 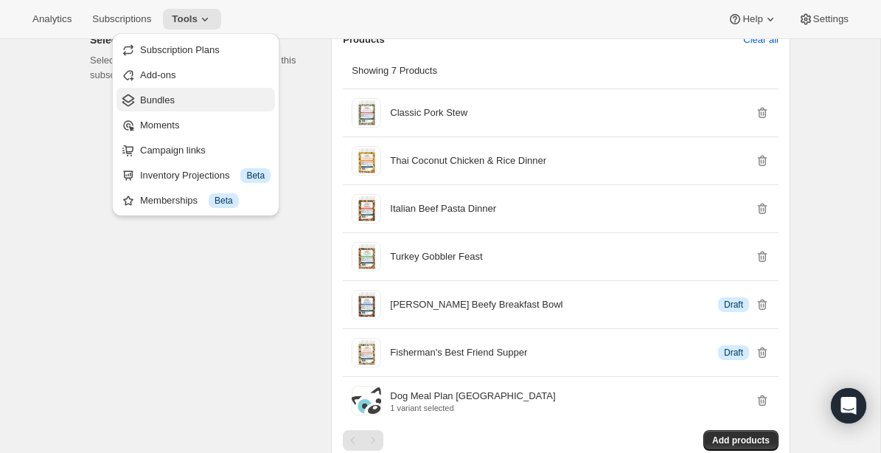 What do you see at coordinates (363, 440) in the screenshot?
I see `nav: Pagination` at bounding box center [363, 440].